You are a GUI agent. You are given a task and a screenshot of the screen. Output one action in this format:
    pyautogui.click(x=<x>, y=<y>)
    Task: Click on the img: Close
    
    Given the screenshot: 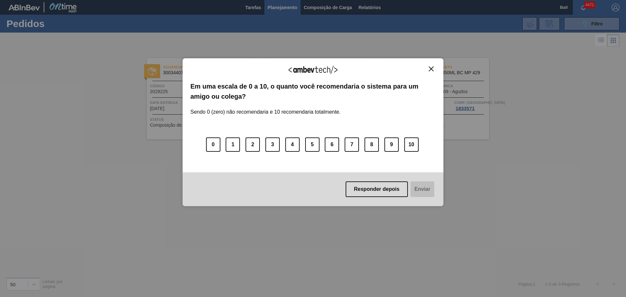 What is the action you would take?
    pyautogui.click(x=431, y=69)
    